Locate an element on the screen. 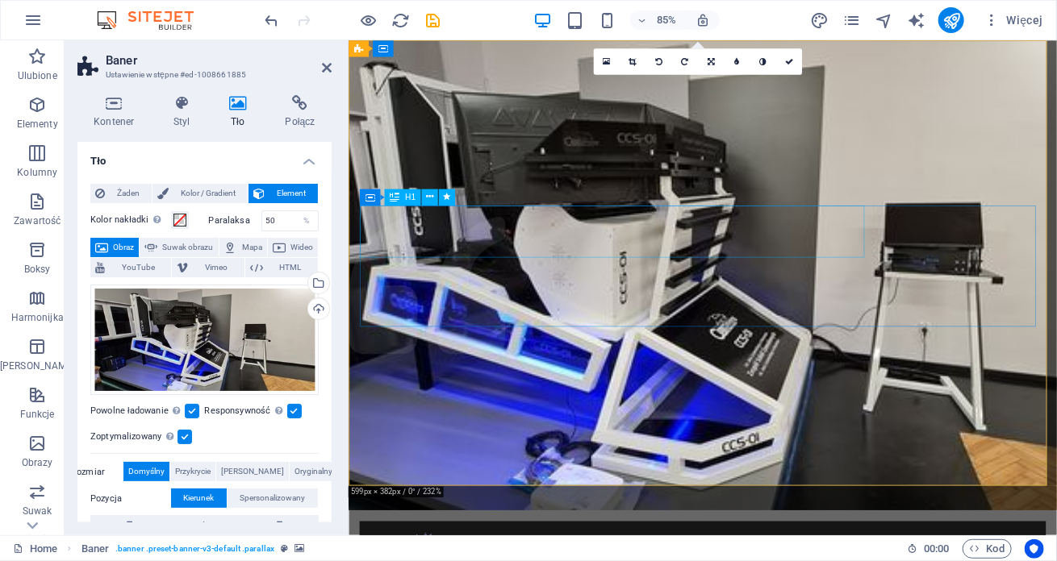 The width and height of the screenshot is (1057, 561). p: Zawartość is located at coordinates (37, 221).